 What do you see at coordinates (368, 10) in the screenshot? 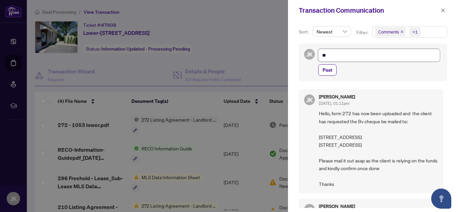
I see `div: Transaction Communication` at bounding box center [368, 10].